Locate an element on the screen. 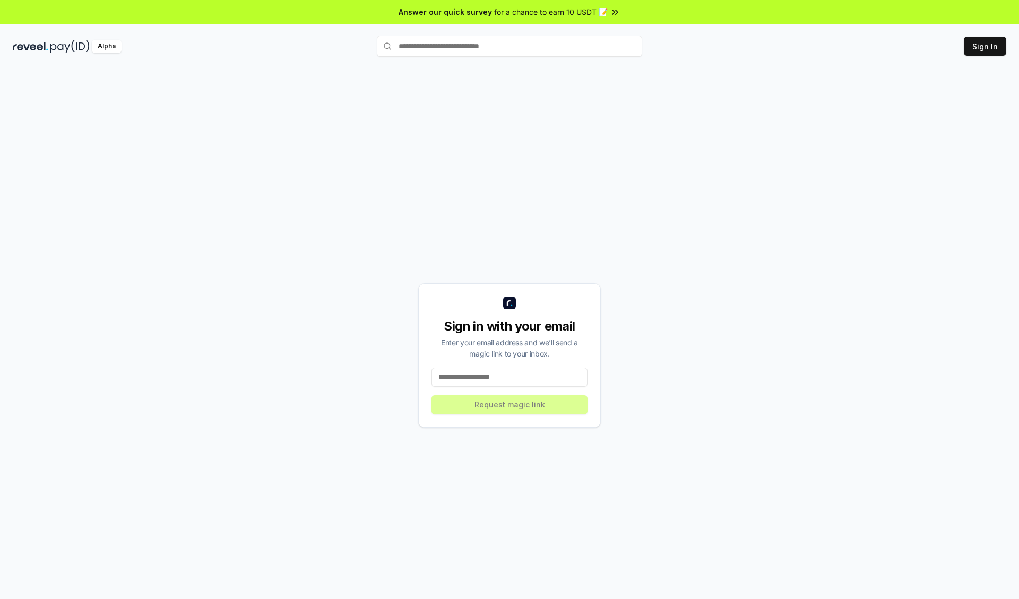 The width and height of the screenshot is (1019, 599). span: for a chance to earn 10 USDT 📝 is located at coordinates (551, 12).